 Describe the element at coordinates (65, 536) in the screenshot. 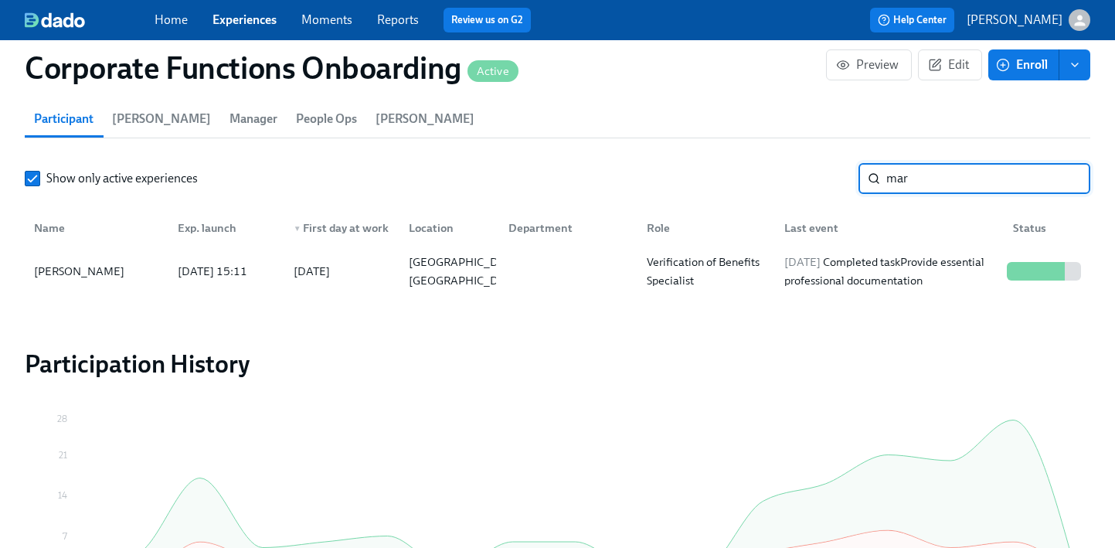

I see `tspan: 7` at that location.